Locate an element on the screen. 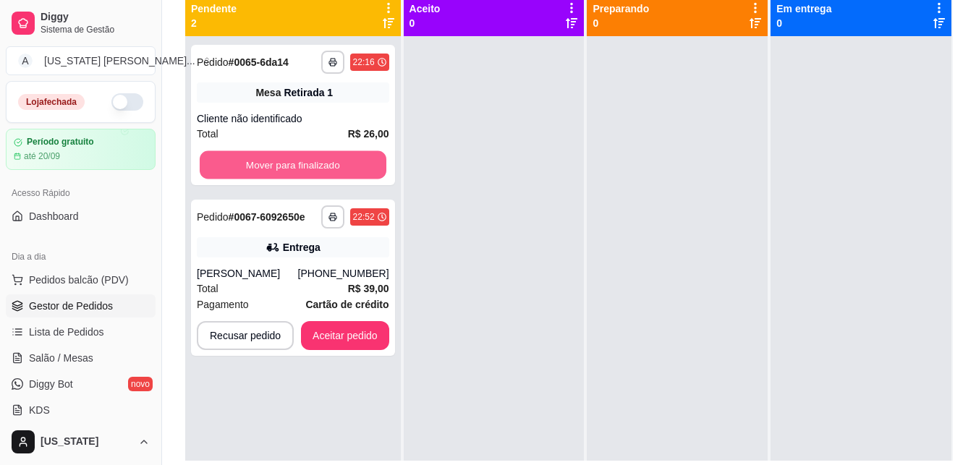  a: Lista de Pedidos is located at coordinates (80, 332).